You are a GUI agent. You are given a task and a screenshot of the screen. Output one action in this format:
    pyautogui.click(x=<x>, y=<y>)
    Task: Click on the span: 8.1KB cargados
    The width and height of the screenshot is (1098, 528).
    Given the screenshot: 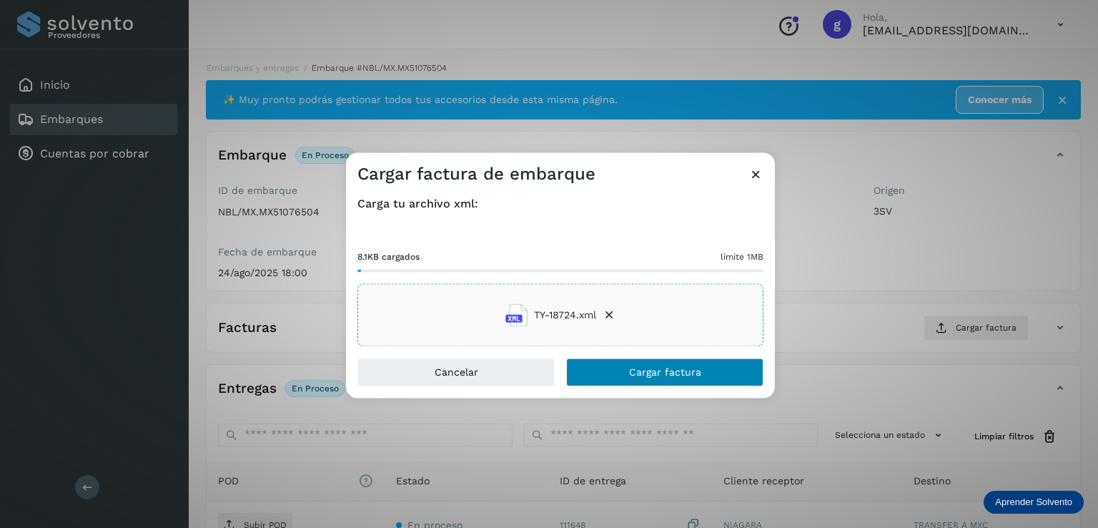 What is the action you would take?
    pyautogui.click(x=388, y=257)
    